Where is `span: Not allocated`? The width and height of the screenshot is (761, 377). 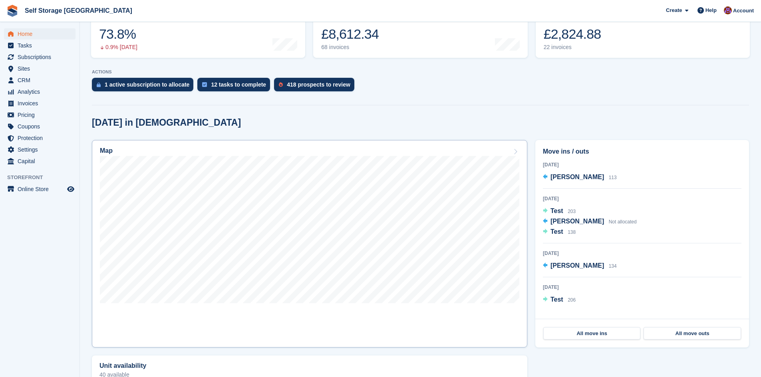 span: Not allocated is located at coordinates (623, 222).